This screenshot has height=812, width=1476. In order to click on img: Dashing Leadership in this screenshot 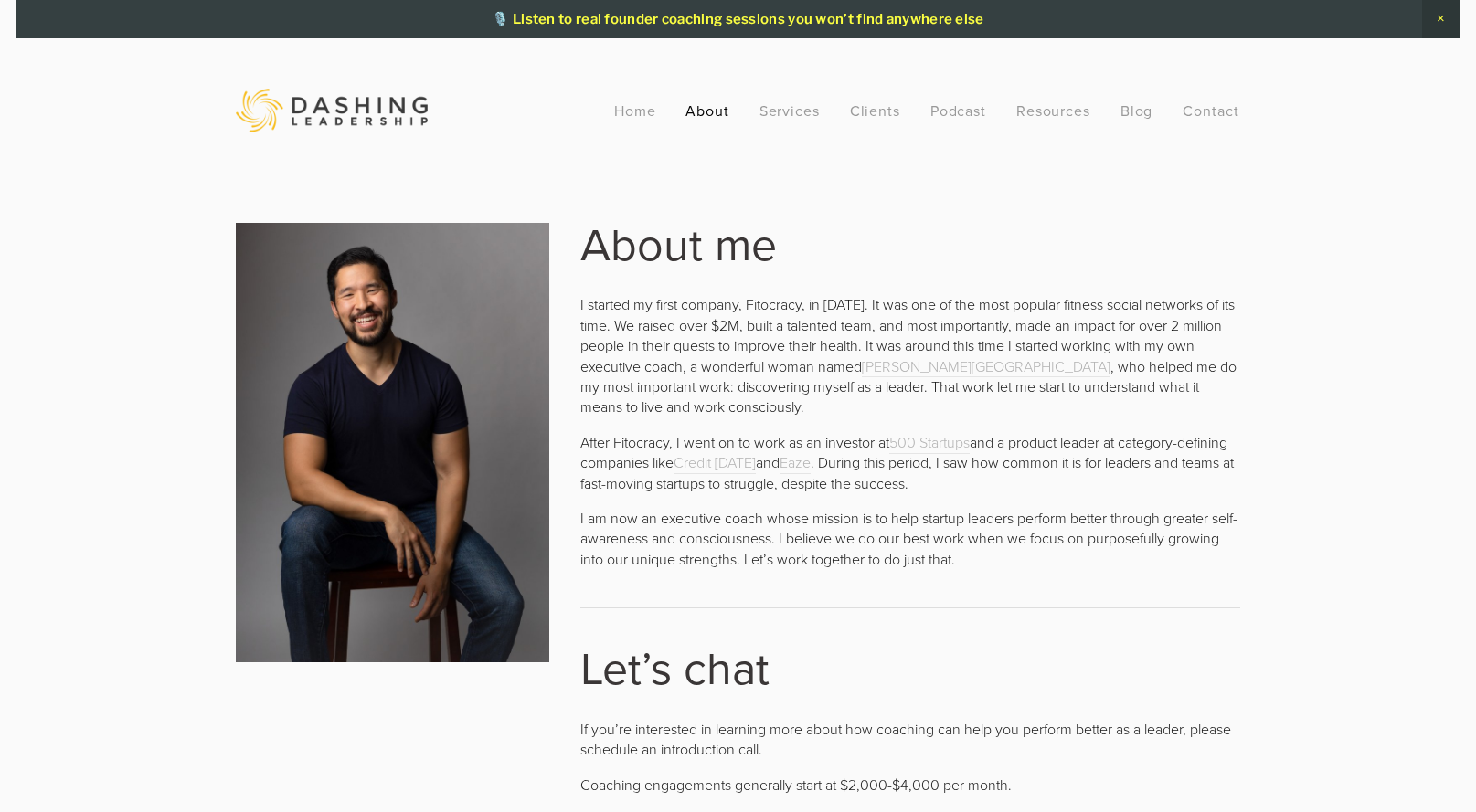, I will do `click(332, 111)`.